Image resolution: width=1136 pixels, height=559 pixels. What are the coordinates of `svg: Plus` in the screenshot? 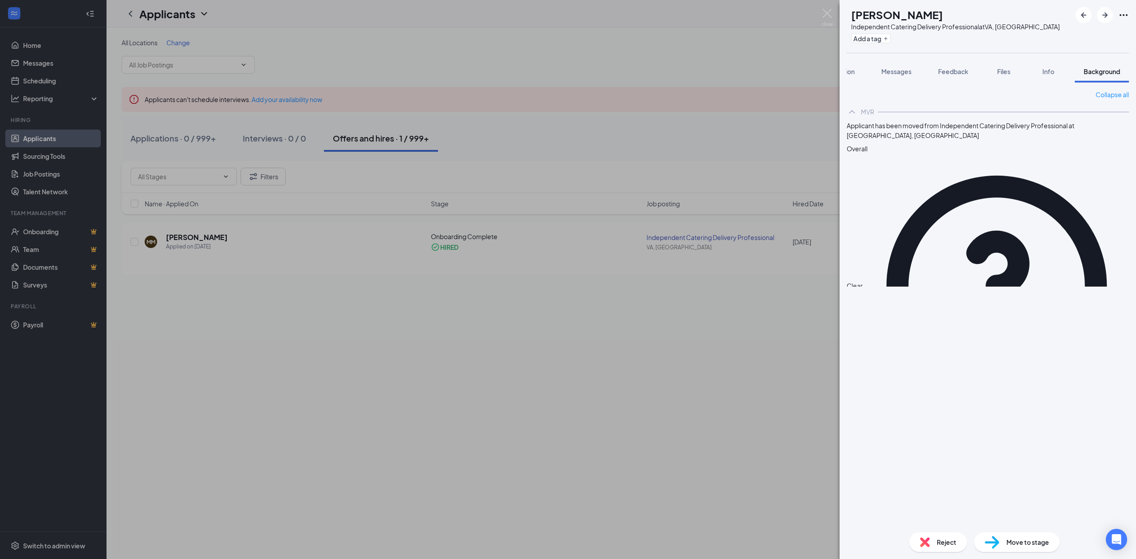 It's located at (886, 39).